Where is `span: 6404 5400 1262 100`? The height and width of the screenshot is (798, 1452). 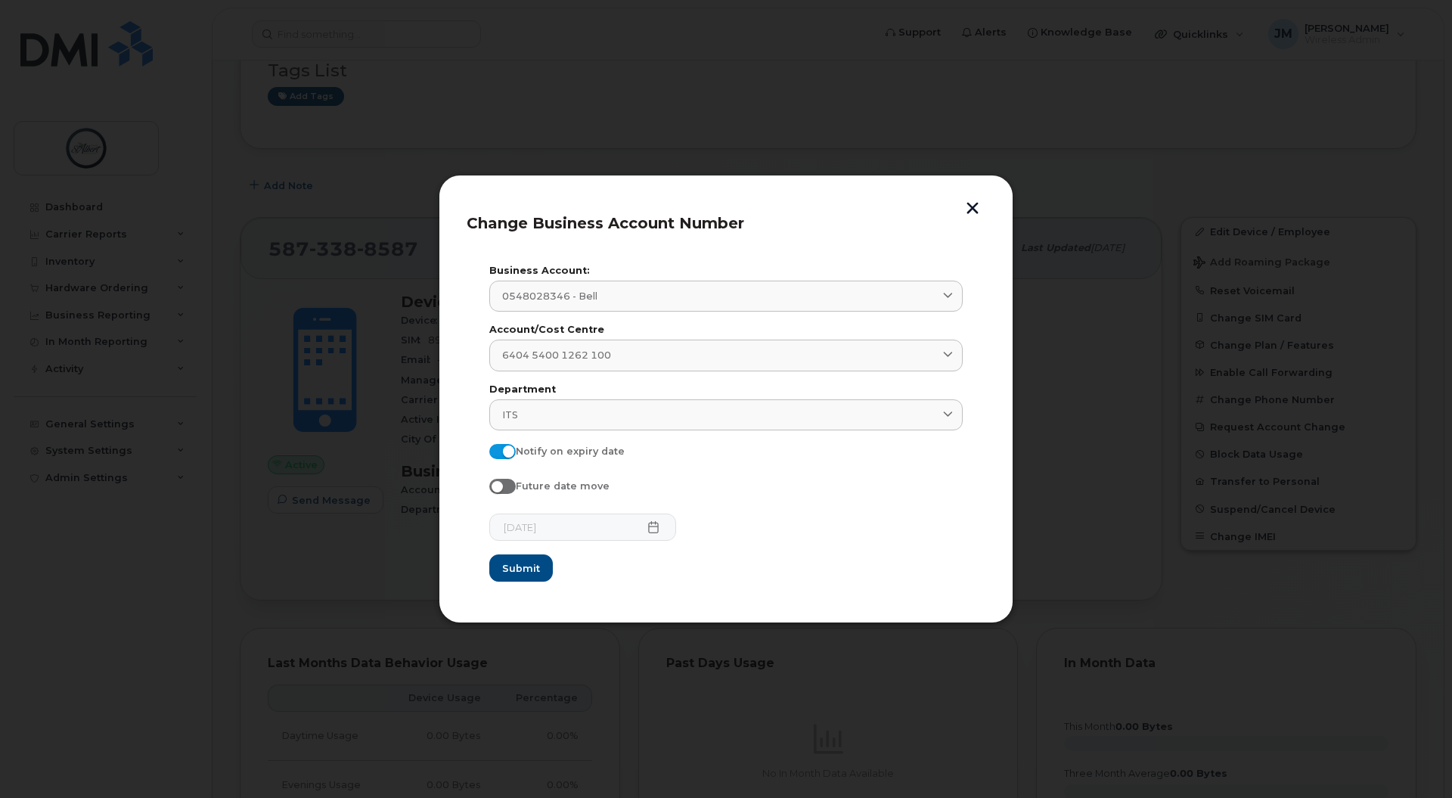 span: 6404 5400 1262 100 is located at coordinates (557, 355).